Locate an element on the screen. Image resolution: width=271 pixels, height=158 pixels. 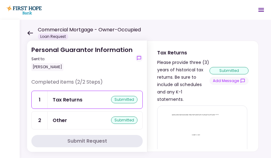
div: Completed items (2/2 Steps) is located at coordinates (87, 85).